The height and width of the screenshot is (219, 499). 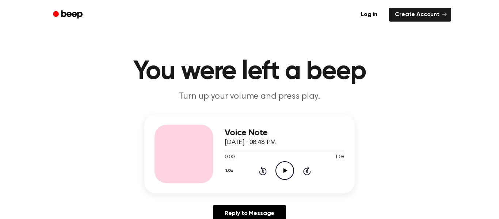 What do you see at coordinates (68, 15) in the screenshot?
I see `a: Beep` at bounding box center [68, 15].